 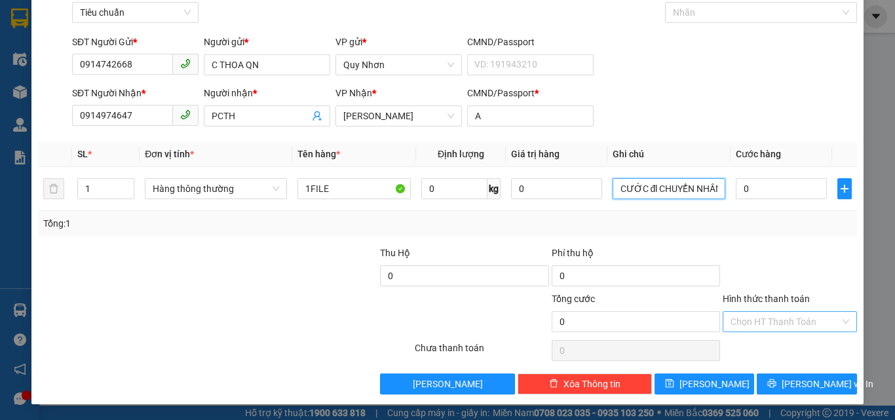 What do you see at coordinates (845, 189) in the screenshot?
I see `span: plus` at bounding box center [845, 189].